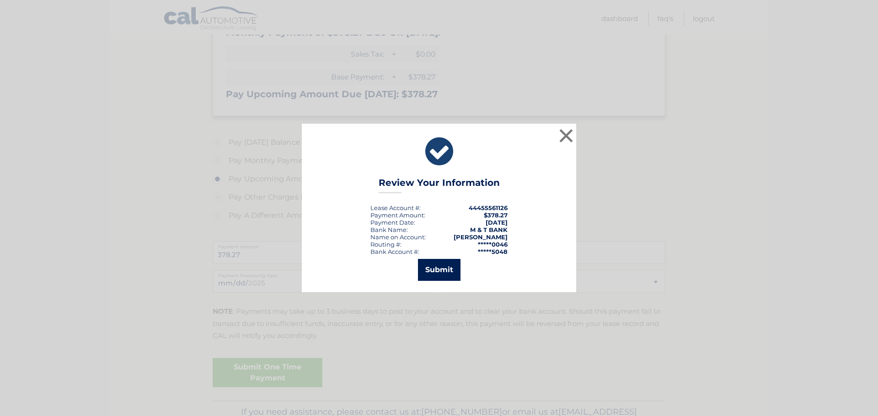 The height and width of the screenshot is (416, 878). Describe the element at coordinates (389, 230) in the screenshot. I see `div: Bank Name:` at that location.